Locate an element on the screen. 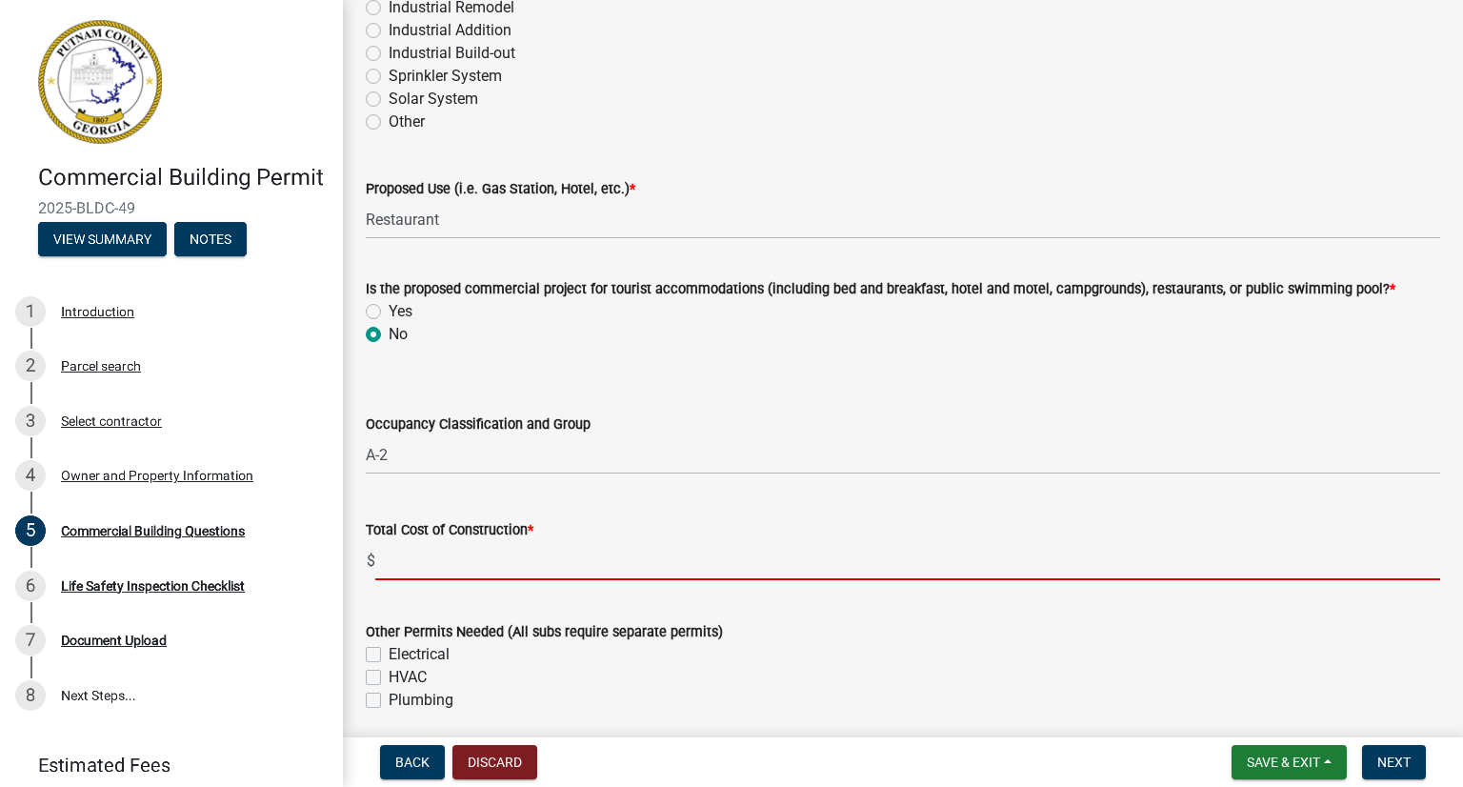 The height and width of the screenshot is (787, 1463). div: Commercial Building Questions is located at coordinates (152, 531).